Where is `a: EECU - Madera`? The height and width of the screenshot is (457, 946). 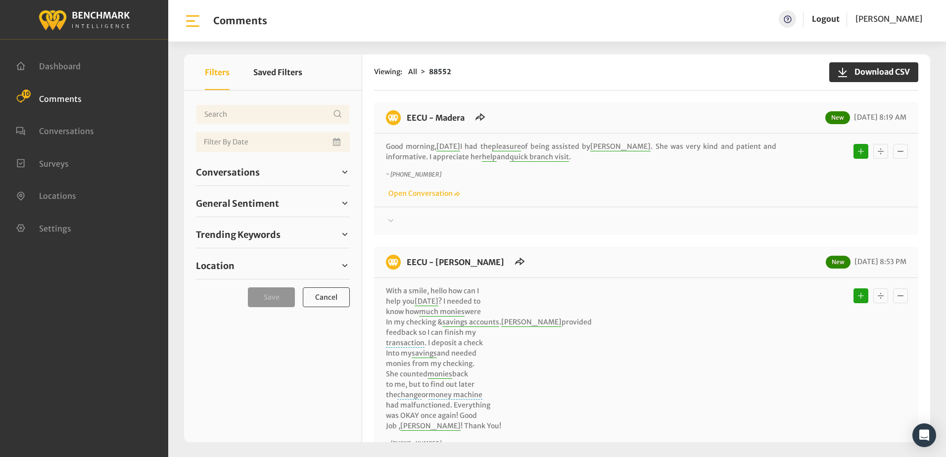
a: EECU - Madera is located at coordinates (435, 118).